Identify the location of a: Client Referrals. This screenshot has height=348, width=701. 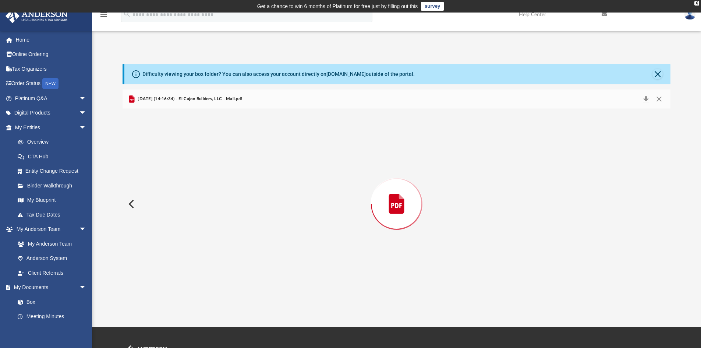
(52, 273).